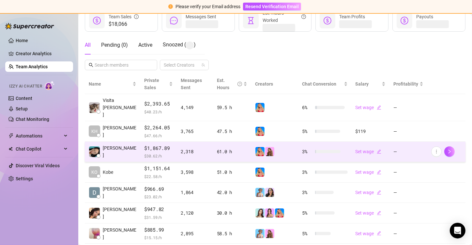 The image size is (472, 245). I want to click on span: hourglass, so click(251, 21).